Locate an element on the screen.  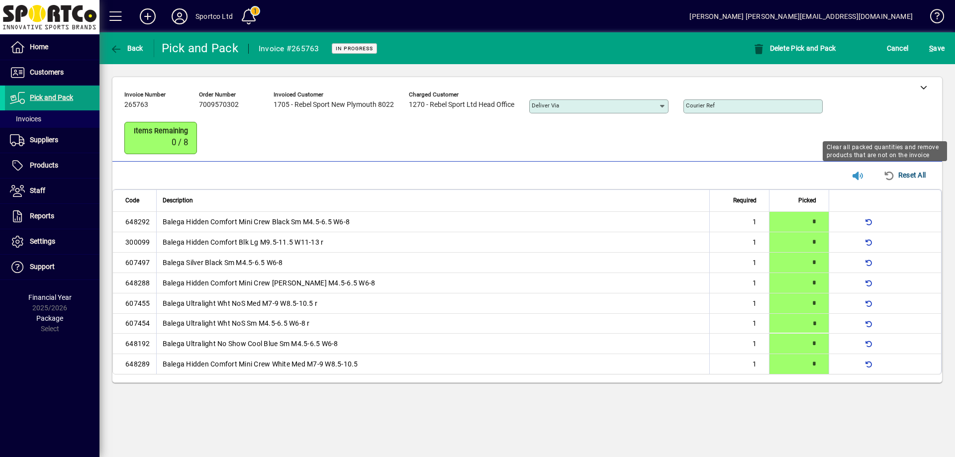
div: Invoice #265763 is located at coordinates (289, 49).